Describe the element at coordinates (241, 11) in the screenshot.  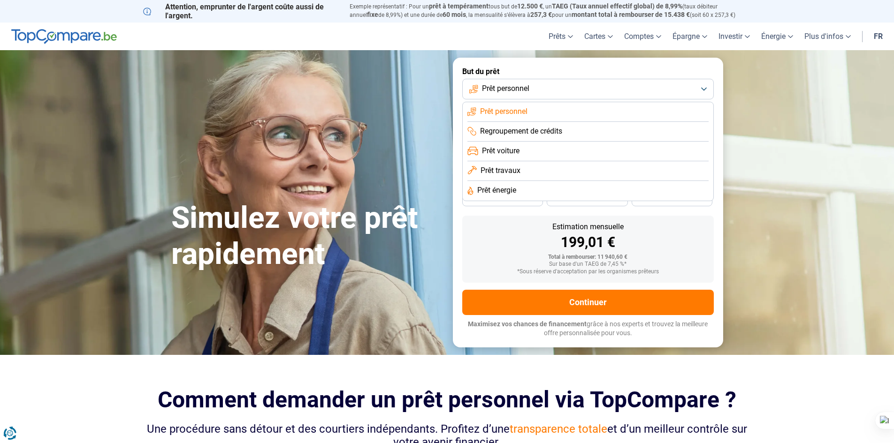
I see `p: Attention, emprunter de l'argent coûte aussi de l'argent.` at that location.